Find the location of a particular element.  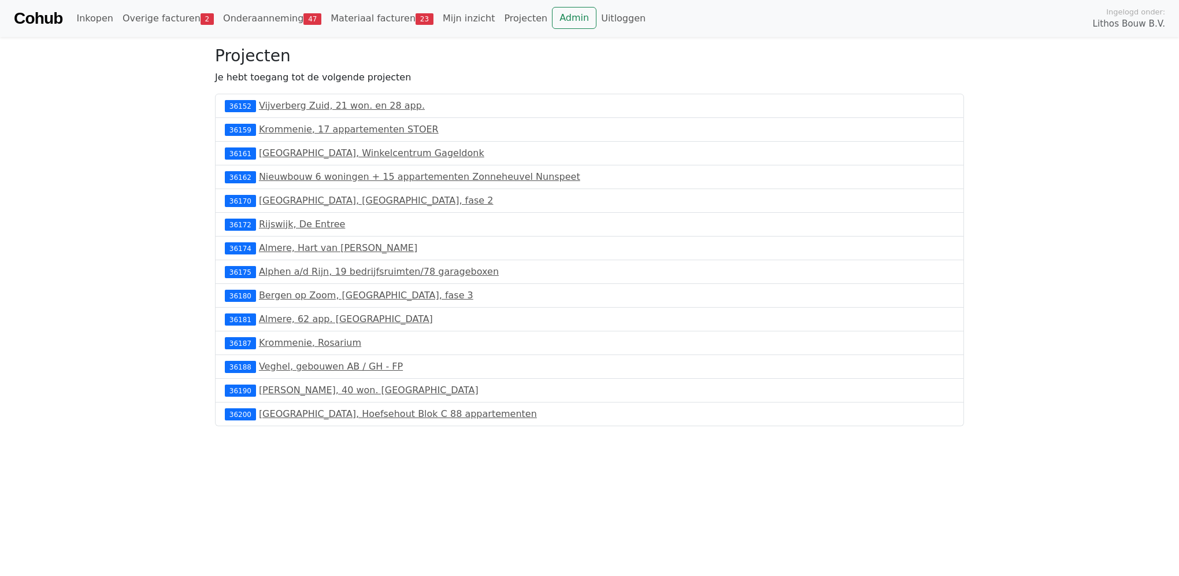

div: 36181 is located at coordinates (240, 319).